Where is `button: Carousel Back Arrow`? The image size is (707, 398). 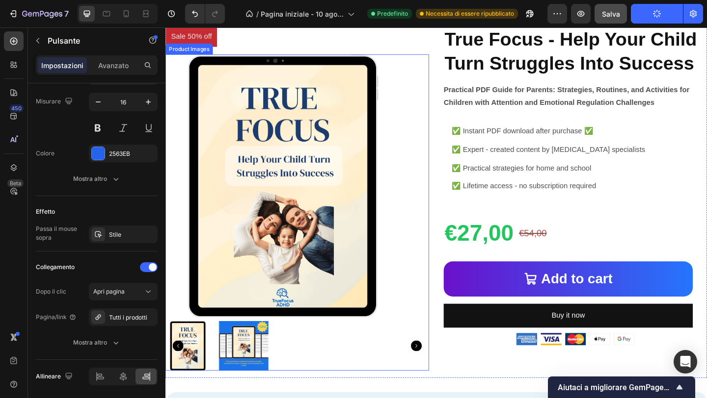 button: Carousel Back Arrow is located at coordinates (14, 346).